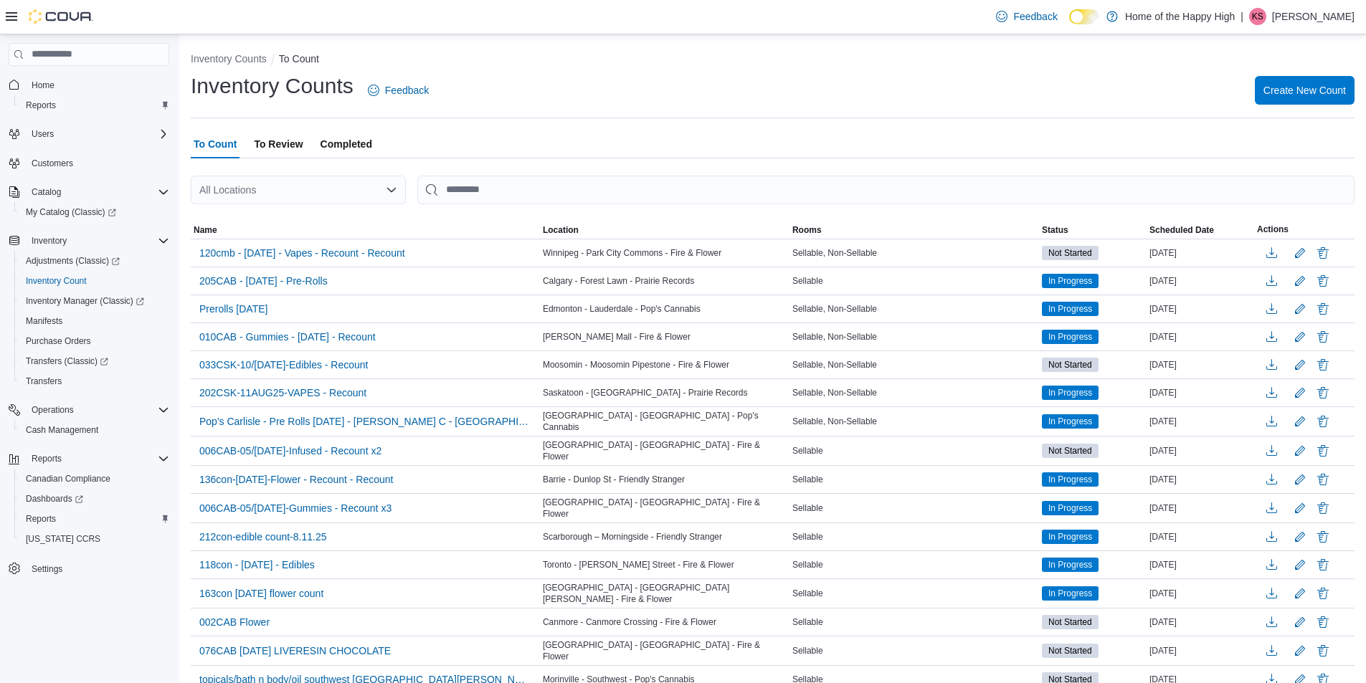  What do you see at coordinates (95, 261) in the screenshot?
I see `a: Adjustments (Classic)` at bounding box center [95, 261].